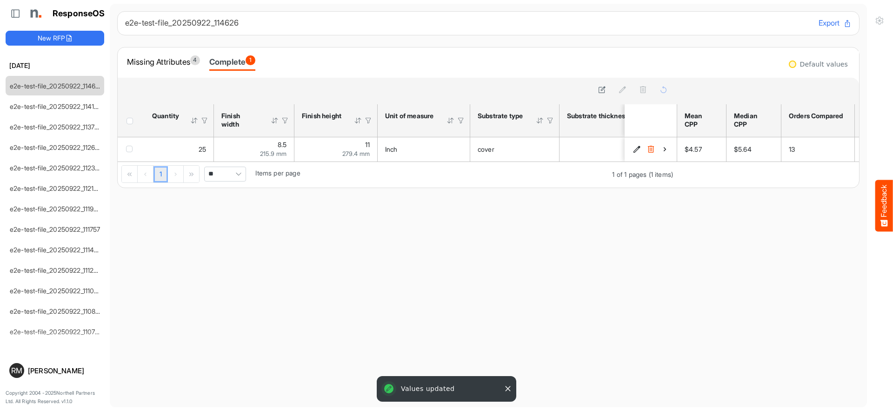  Describe the element at coordinates (702, 149) in the screenshot. I see `td: $4.57 is template cell Column Header mean-cpp` at that location.